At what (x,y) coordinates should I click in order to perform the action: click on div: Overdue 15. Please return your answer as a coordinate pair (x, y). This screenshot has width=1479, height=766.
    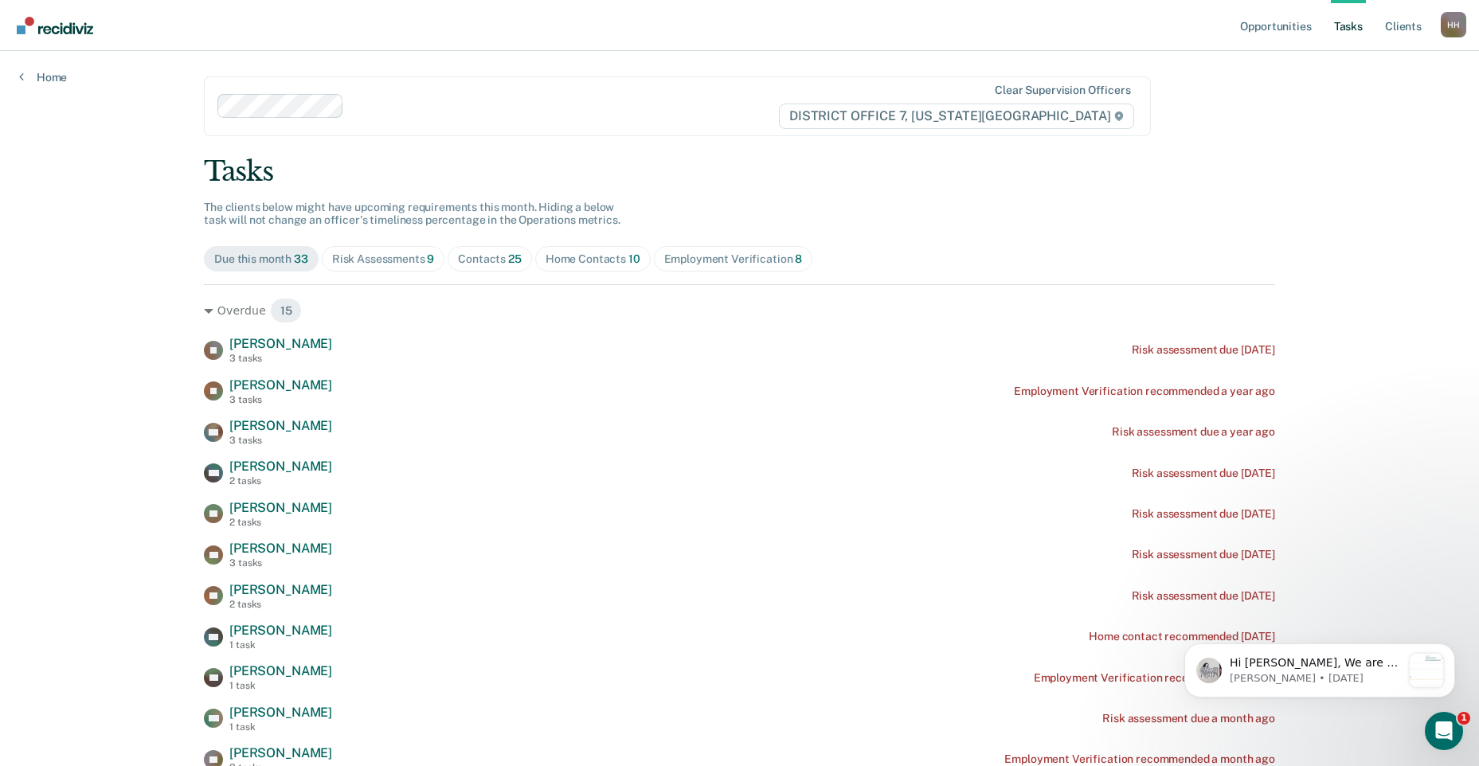
    Looking at the image, I should click on (739, 311).